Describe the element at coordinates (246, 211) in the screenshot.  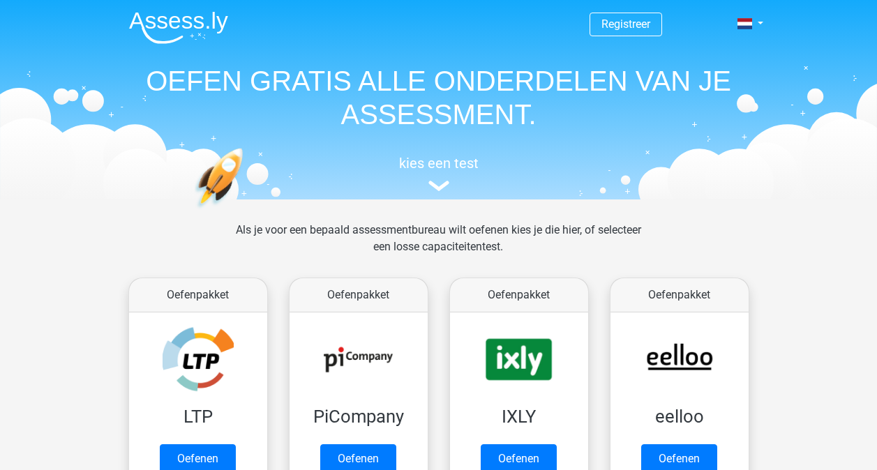
I see `img: oefenen` at that location.